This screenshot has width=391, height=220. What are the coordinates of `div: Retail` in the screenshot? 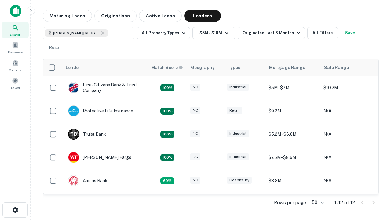 It's located at (235, 110).